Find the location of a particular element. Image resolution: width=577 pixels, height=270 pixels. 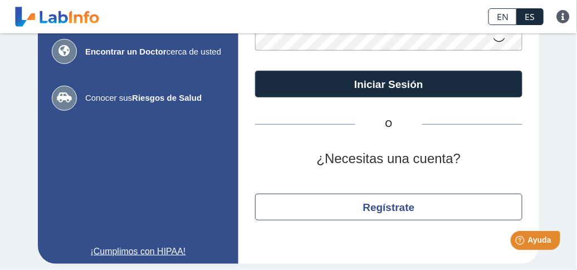

button: Regístrate is located at coordinates (389, 207).